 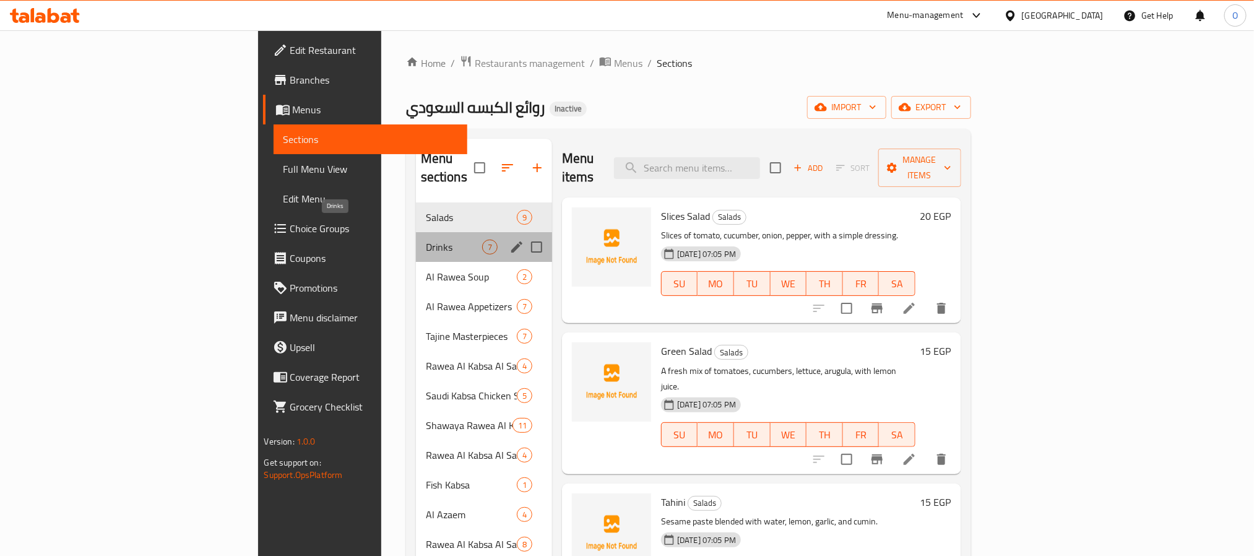 What do you see at coordinates (686, 351) in the screenshot?
I see `span: Green Salad` at bounding box center [686, 351].